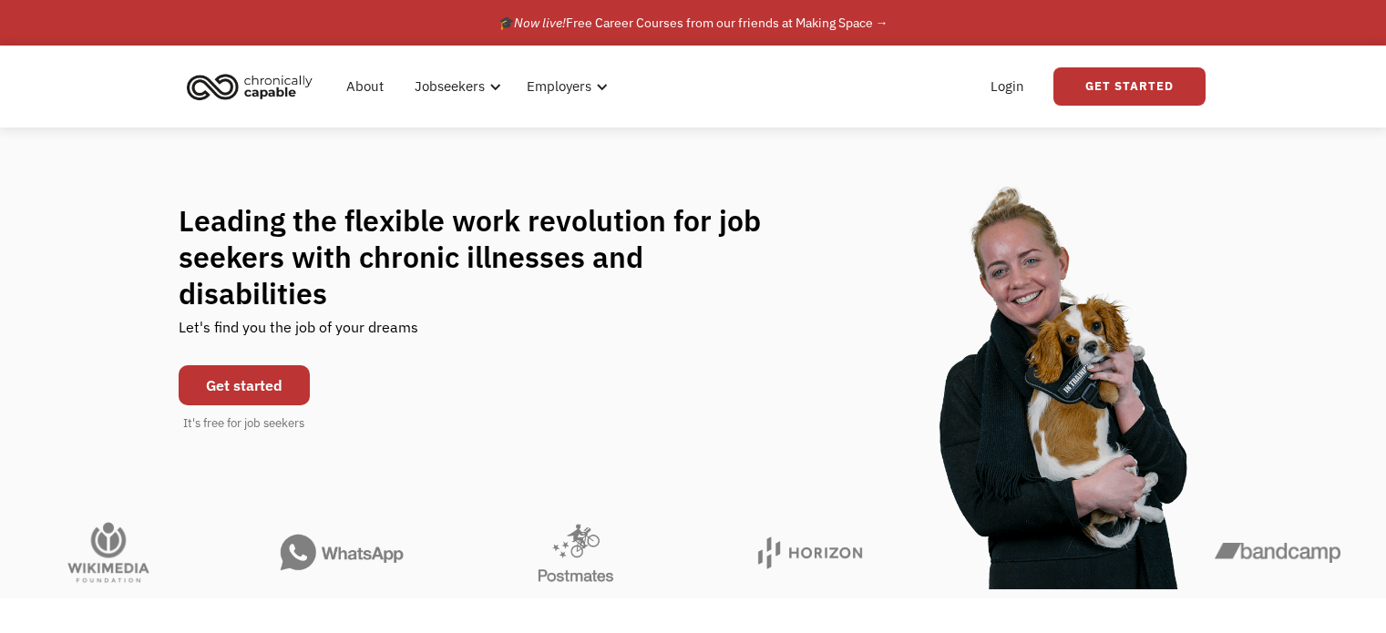  What do you see at coordinates (244, 385) in the screenshot?
I see `a: Get started` at bounding box center [244, 385].